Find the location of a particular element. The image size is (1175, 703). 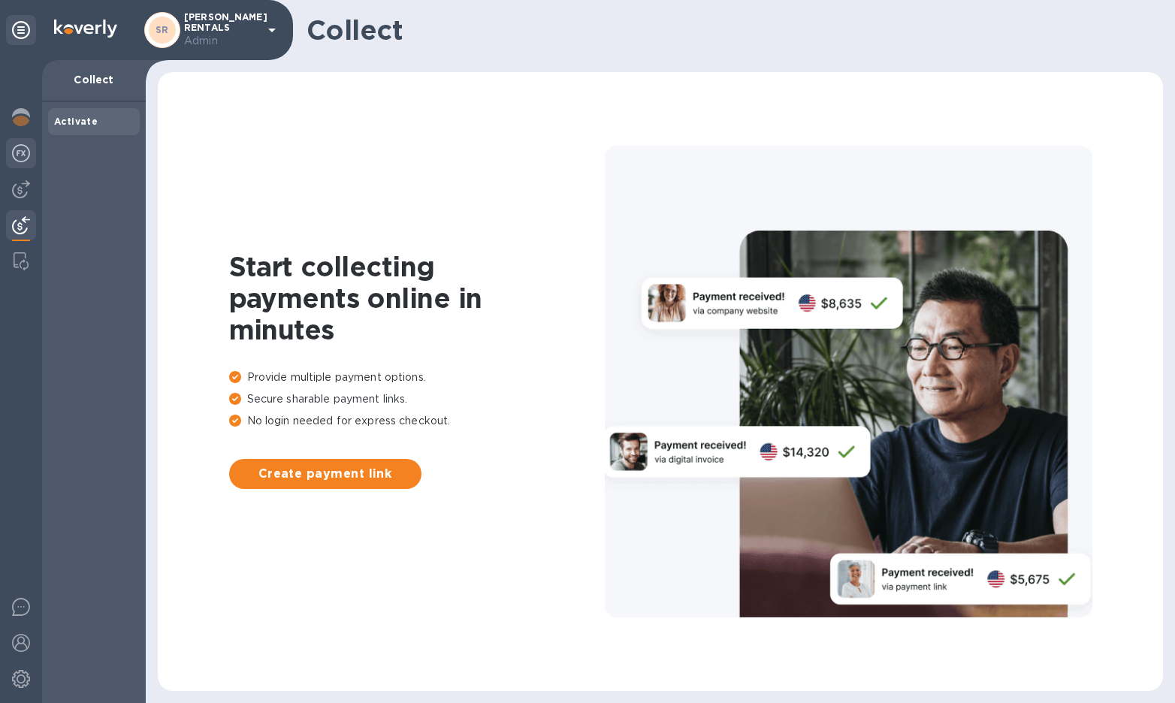

h1: Start collecting payments online in minutes is located at coordinates (417, 298).